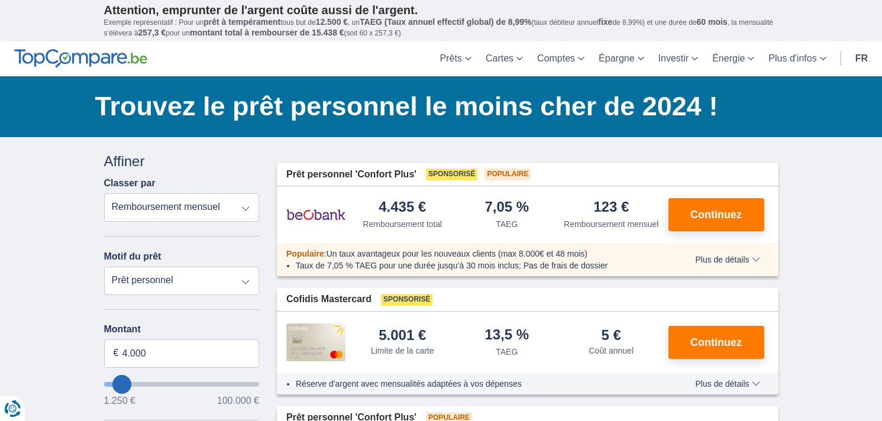  Describe the element at coordinates (796, 59) in the screenshot. I see `a: Plus d'infos` at that location.